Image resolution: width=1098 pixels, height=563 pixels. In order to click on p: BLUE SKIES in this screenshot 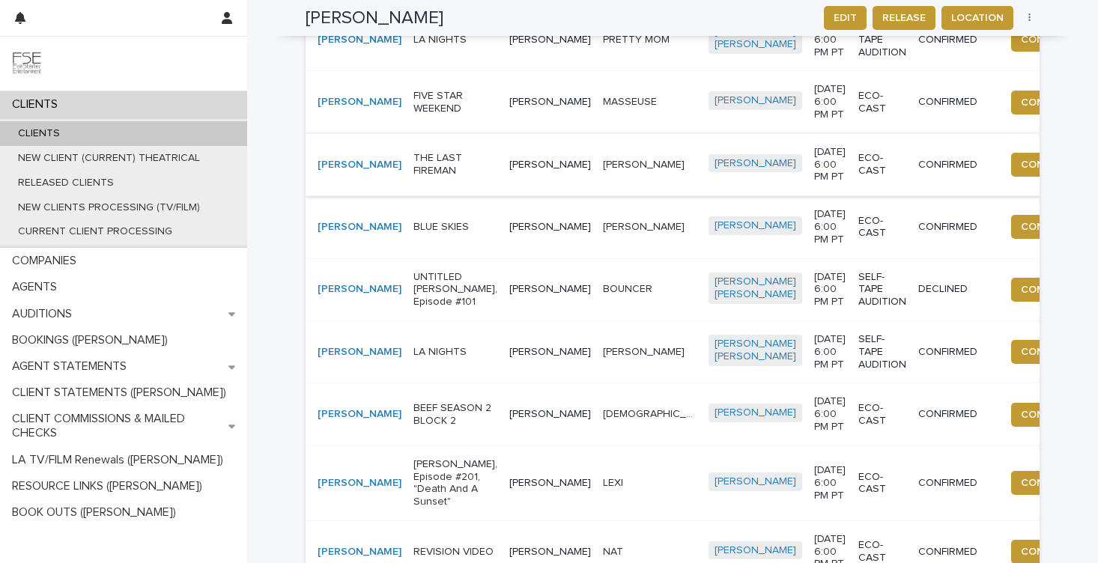, I will do `click(455, 227)`.